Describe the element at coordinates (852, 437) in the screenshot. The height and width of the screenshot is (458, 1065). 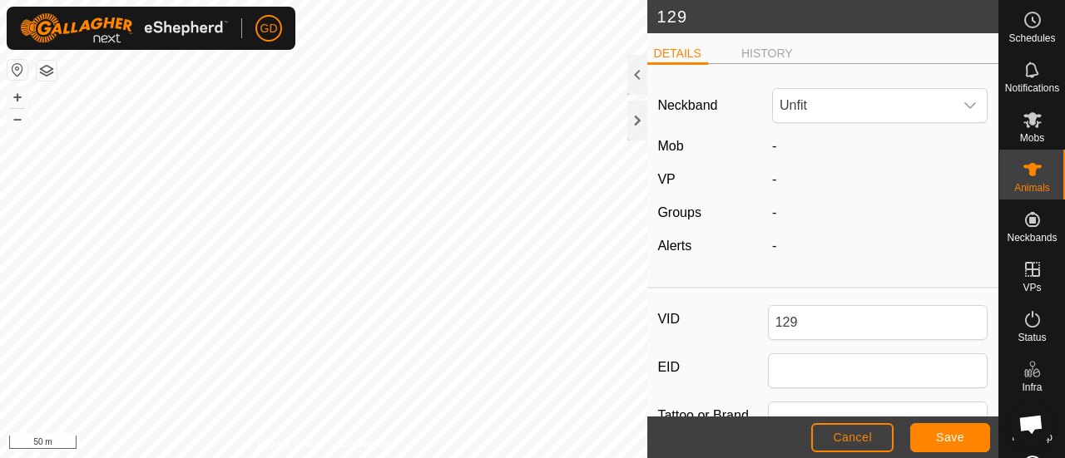
I see `span: Cancel` at that location.